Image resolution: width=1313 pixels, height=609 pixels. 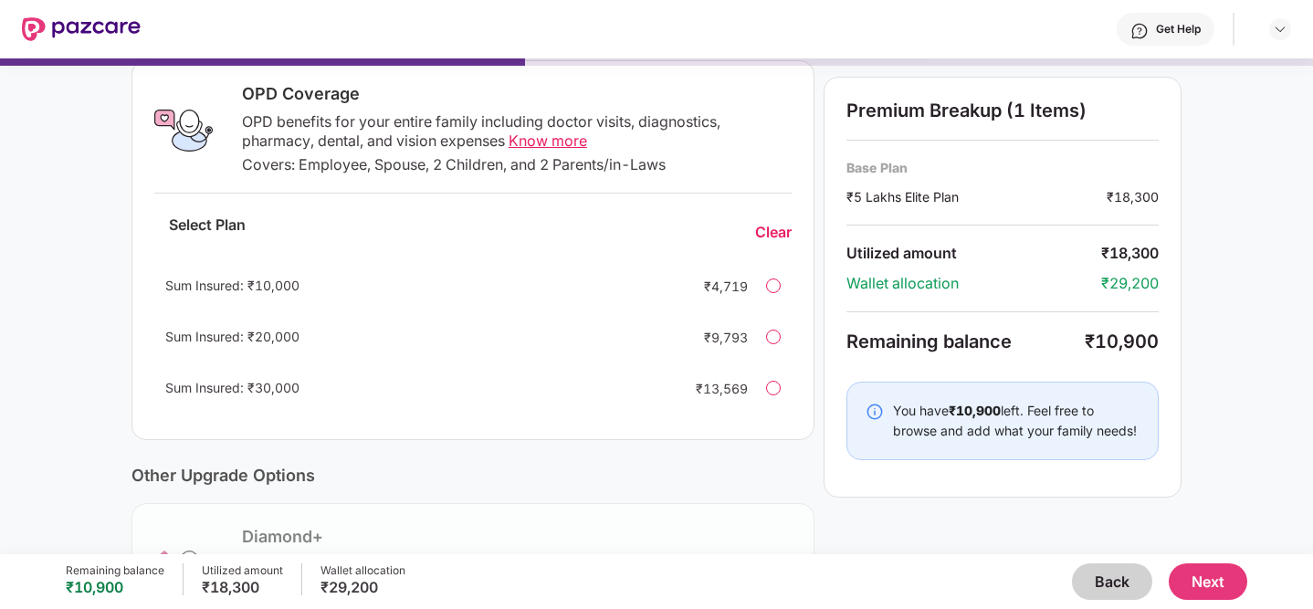 I want to click on img: svg+xml;base64,PHN2ZyBpZD0iRHJvcGRvd24tMzJ4MzIiIHhtbG5zPSJodHRwOi8vd3d3LnczLm9yZy8yMDAwL3N2ZyIgd2..., so click(x=1280, y=29).